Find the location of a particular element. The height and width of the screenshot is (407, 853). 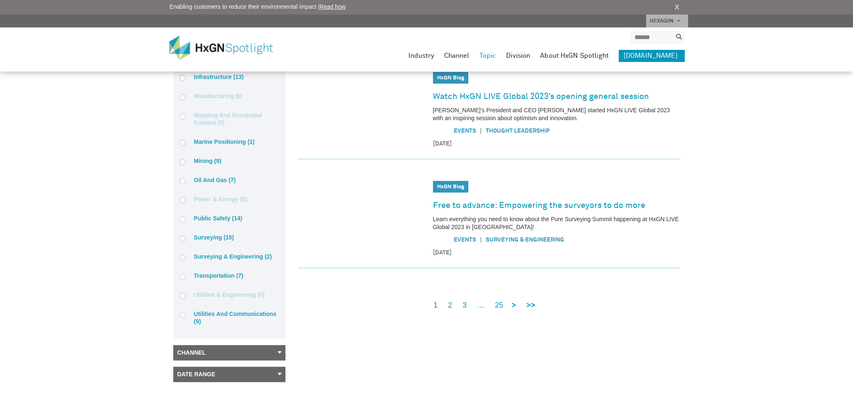

label: Oil and gas (7) is located at coordinates (229, 180).